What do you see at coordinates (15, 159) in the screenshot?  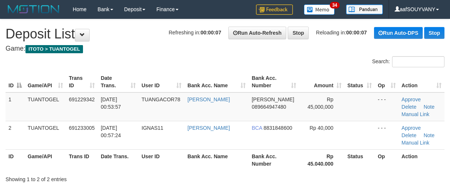 I see `th: ID` at bounding box center [15, 159].